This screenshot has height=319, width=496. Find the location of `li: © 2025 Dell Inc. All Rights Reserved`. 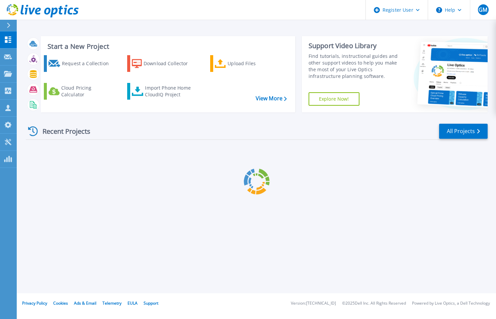

li: © 2025 Dell Inc. All Rights Reserved is located at coordinates (374, 304).